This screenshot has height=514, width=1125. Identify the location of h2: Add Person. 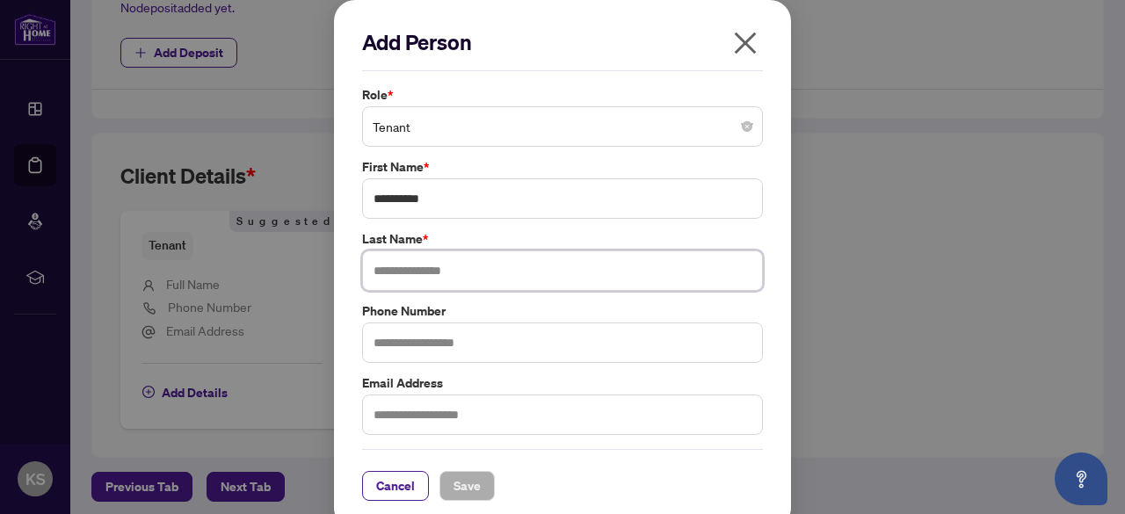
(563, 42).